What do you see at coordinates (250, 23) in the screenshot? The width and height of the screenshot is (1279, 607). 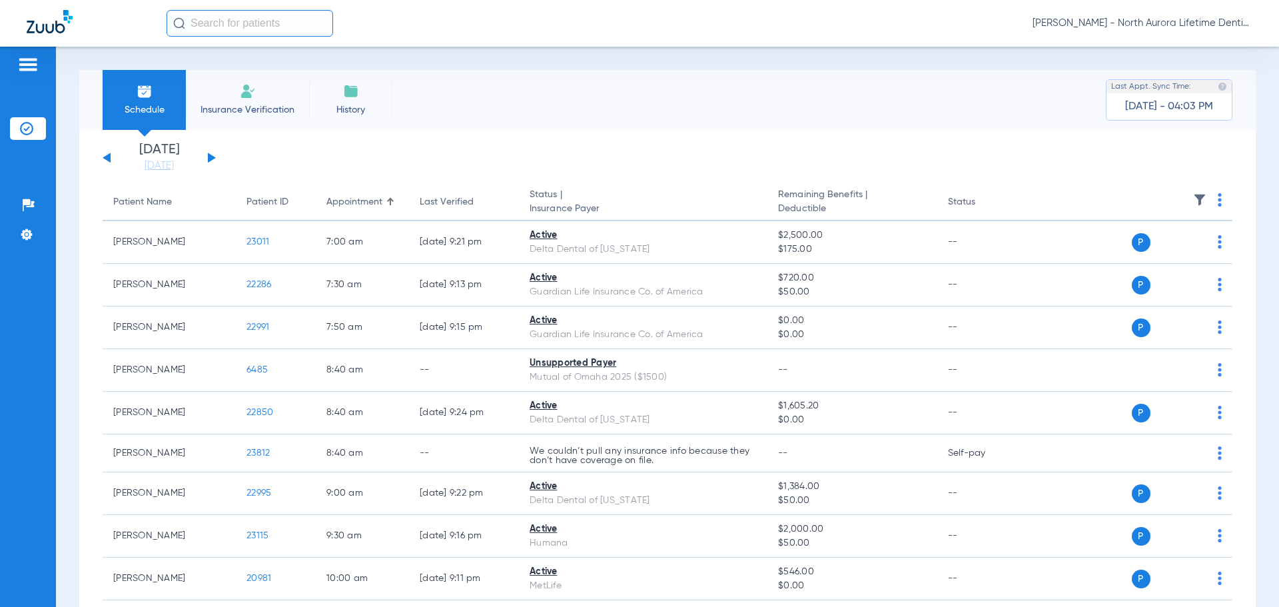 I see `input: Search for patients` at bounding box center [250, 23].